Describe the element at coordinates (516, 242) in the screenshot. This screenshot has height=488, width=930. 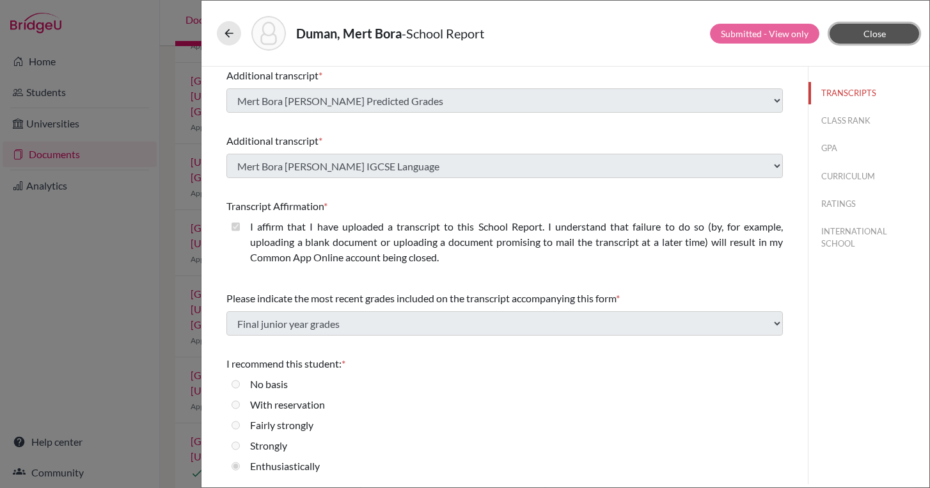
I see `label: I affirm that I have uploaded a transcript to this School Report. I understand that failure to do...` at that location.